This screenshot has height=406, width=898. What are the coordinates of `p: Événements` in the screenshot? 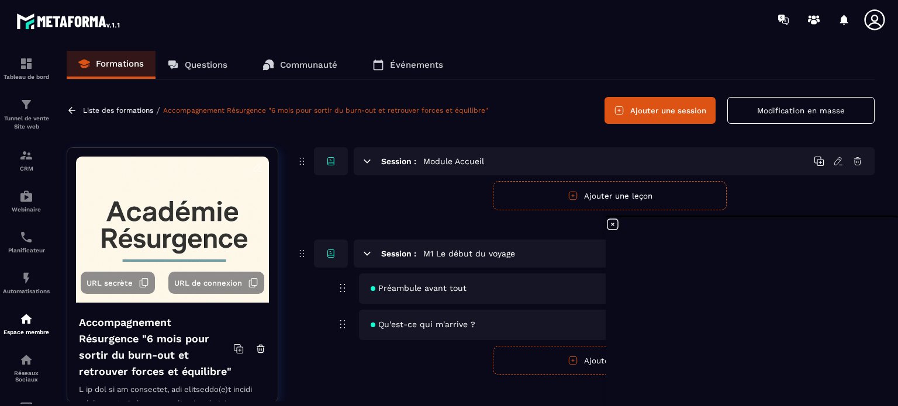 It's located at (416, 65).